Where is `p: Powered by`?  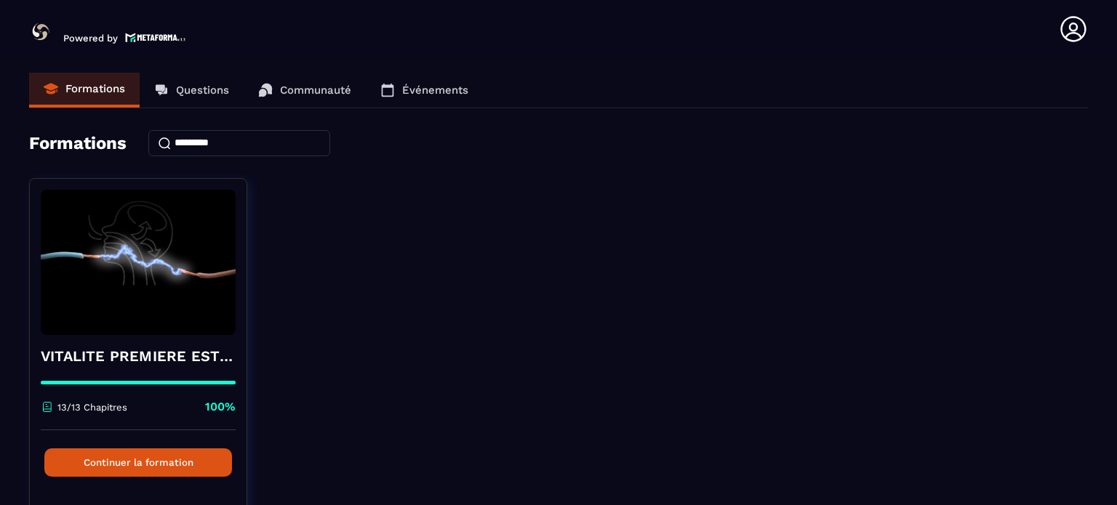
p: Powered by is located at coordinates (90, 38).